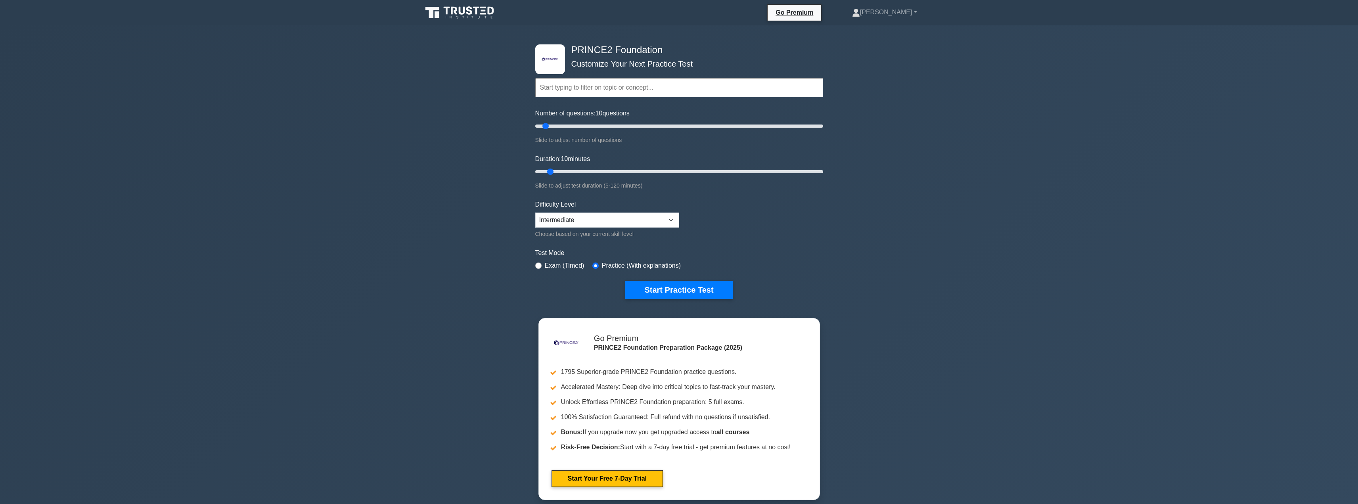  What do you see at coordinates (679, 290) in the screenshot?
I see `button: Start Practice Test` at bounding box center [679, 290].